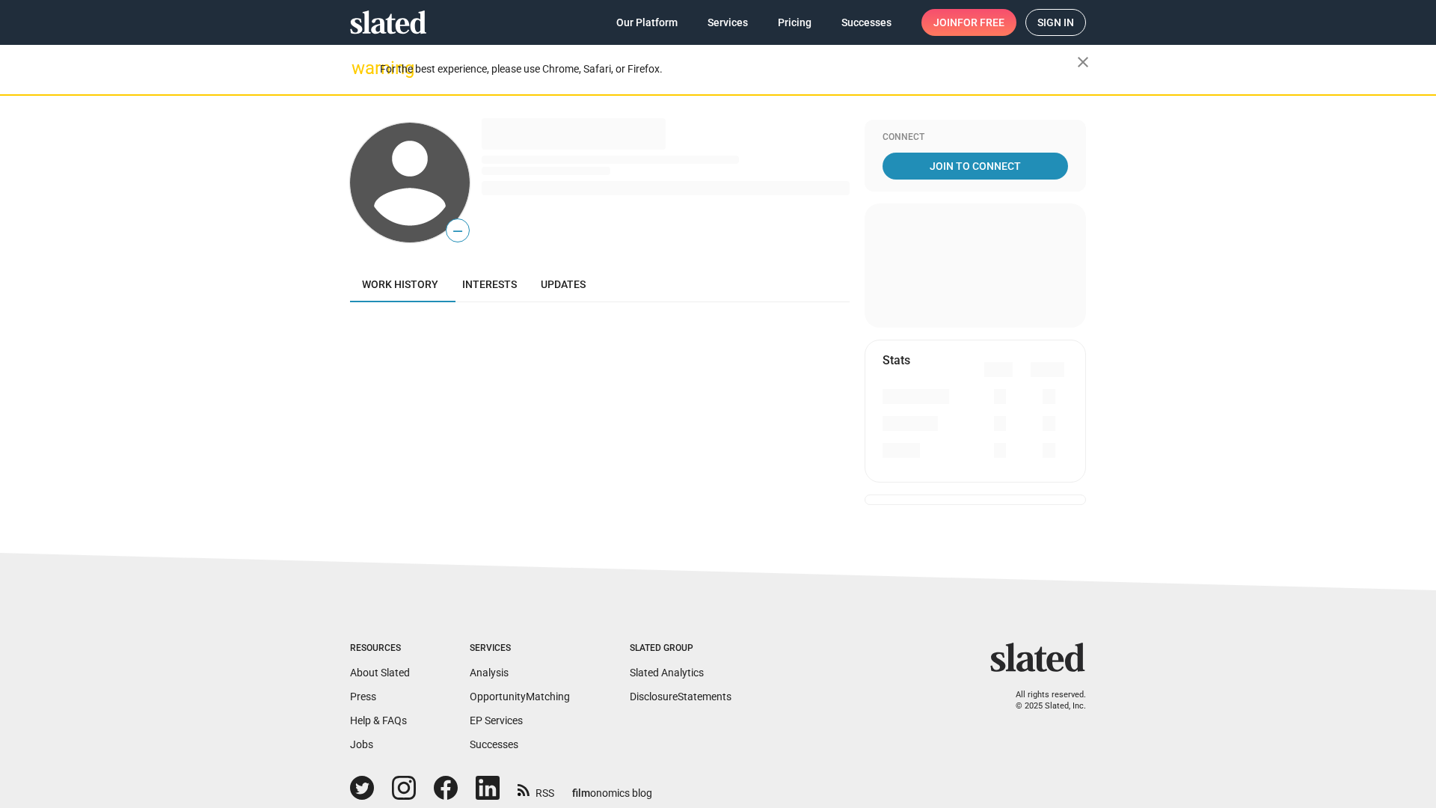  Describe the element at coordinates (520, 697) in the screenshot. I see `a: OpportunityMatching` at that location.